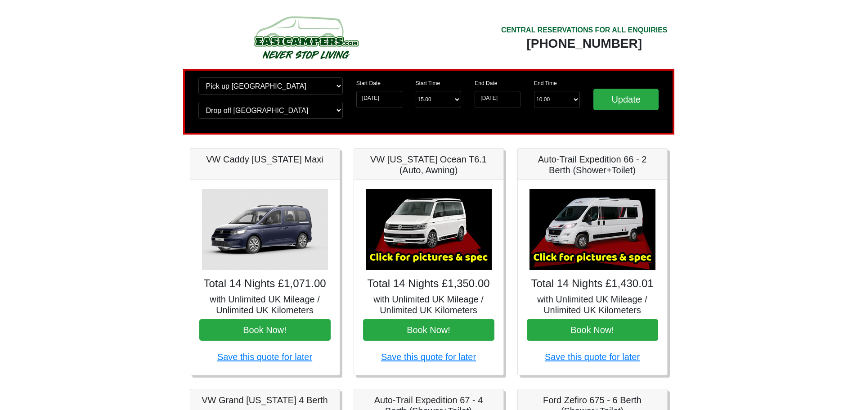 Image resolution: width=857 pixels, height=410 pixels. Describe the element at coordinates (265, 229) in the screenshot. I see `img: VW Caddy California Maxi` at that location.